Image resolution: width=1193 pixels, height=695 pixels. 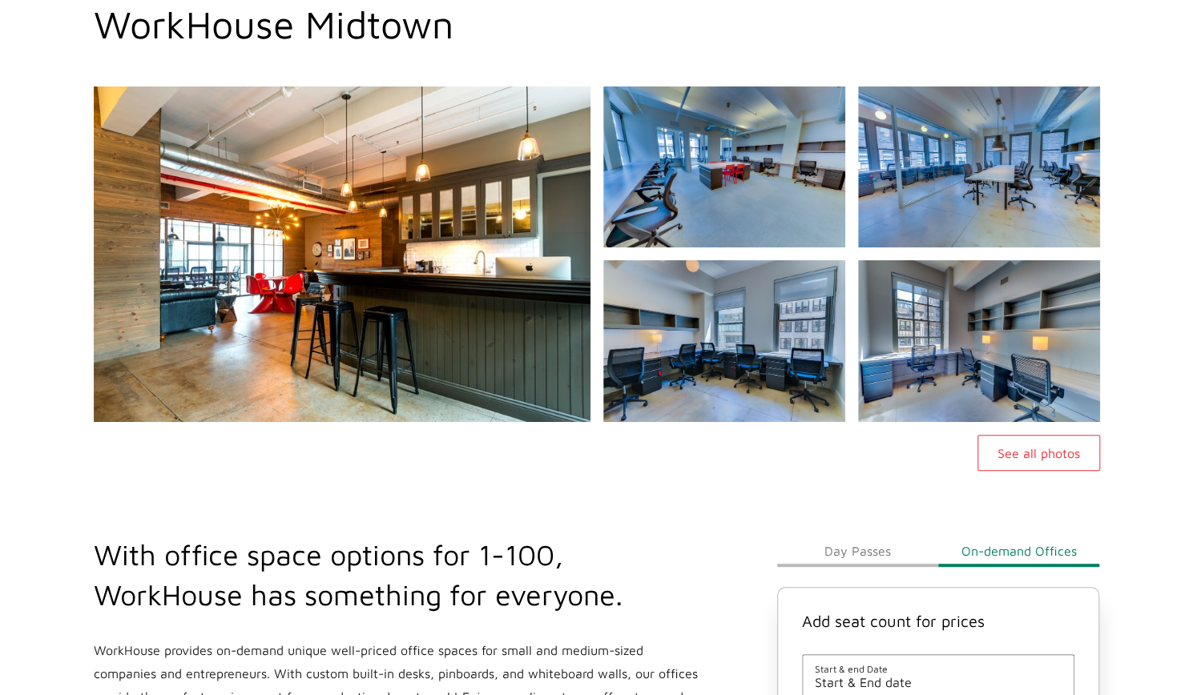 I want to click on h2: With office space options for 1-100, WorkHouse has something for everyone., so click(x=397, y=575).